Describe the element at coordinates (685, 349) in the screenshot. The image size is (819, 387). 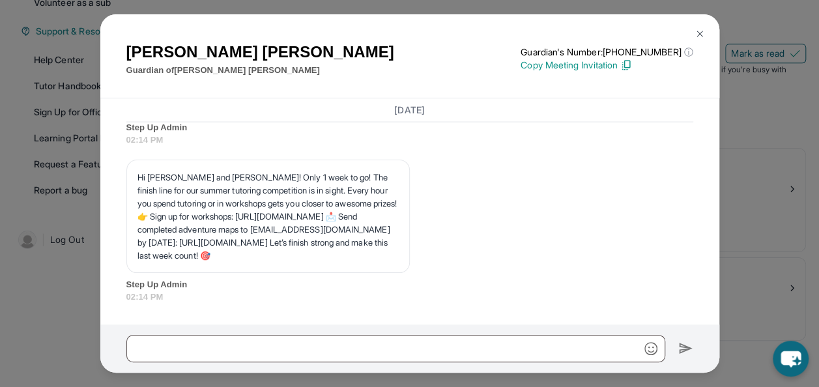
I see `img: Send icon` at that location.